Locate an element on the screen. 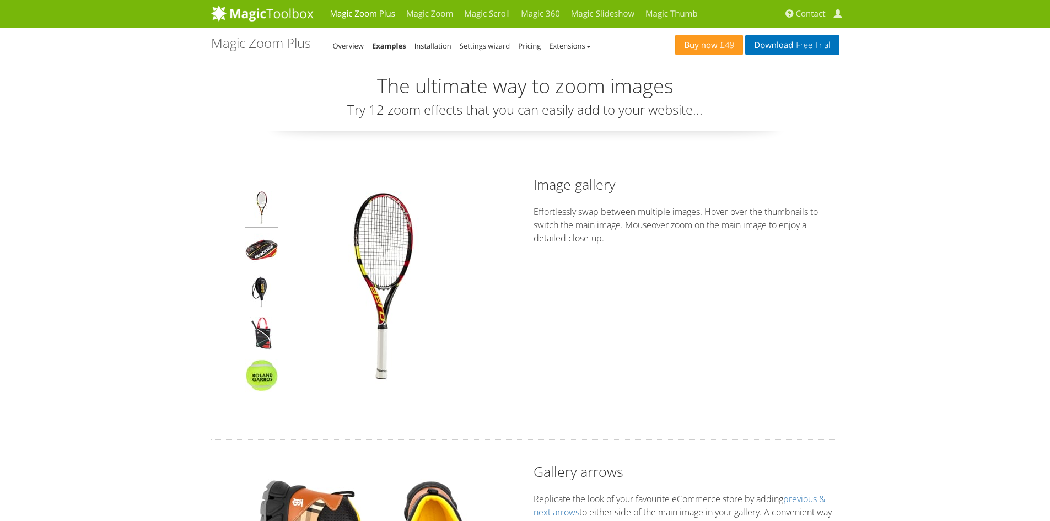  a: DownloadFree Trial is located at coordinates (792, 45).